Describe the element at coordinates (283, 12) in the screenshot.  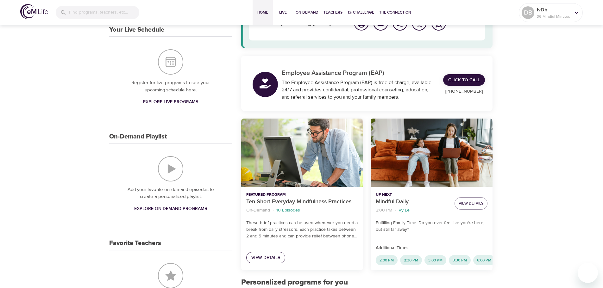
I see `span: Live` at that location.